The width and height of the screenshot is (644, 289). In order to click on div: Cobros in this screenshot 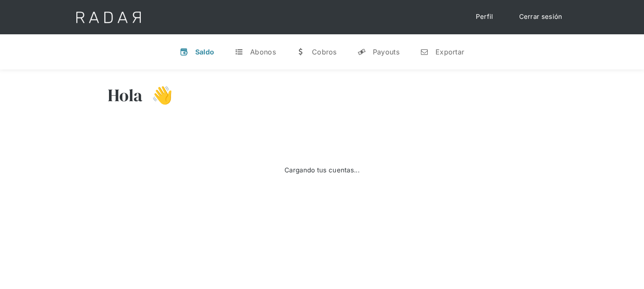, I will do `click(324, 52)`.